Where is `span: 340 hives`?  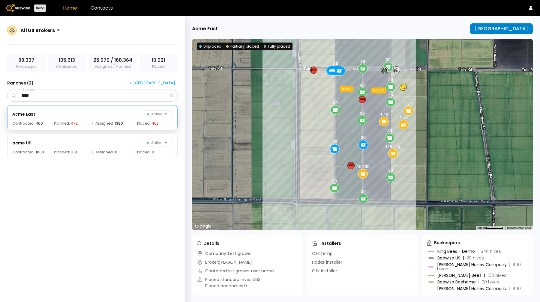 span: 340 hives is located at coordinates (491, 252).